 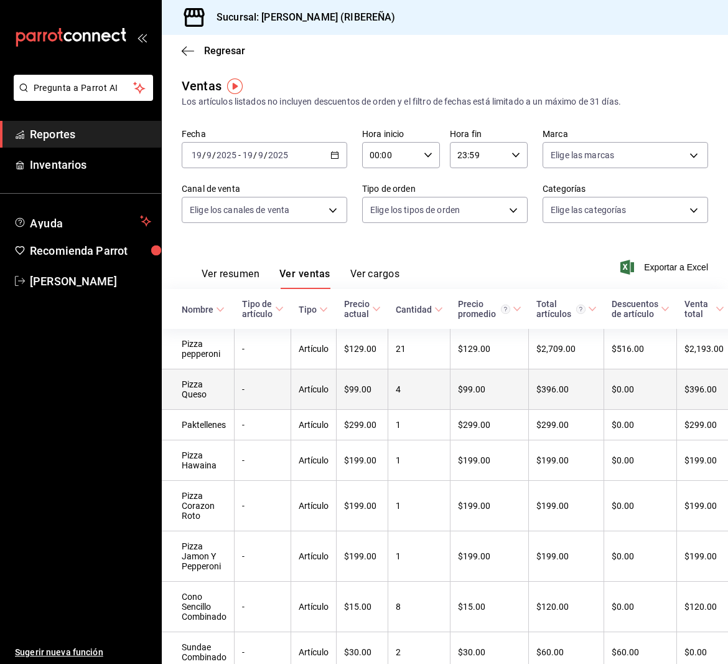 I want to click on span: Elige las marcas, so click(x=583, y=155).